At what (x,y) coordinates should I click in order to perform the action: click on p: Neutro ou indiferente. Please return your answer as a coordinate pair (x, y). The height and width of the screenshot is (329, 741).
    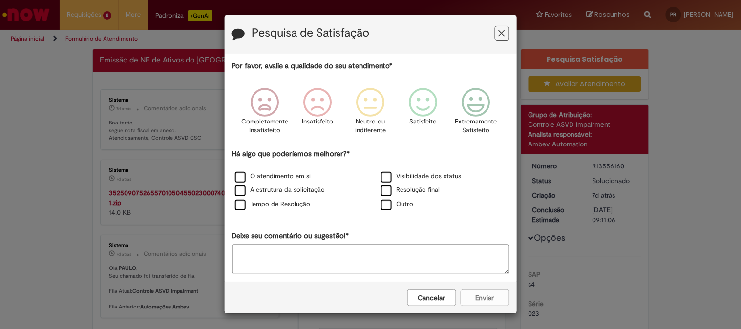
    Looking at the image, I should click on (370, 126).